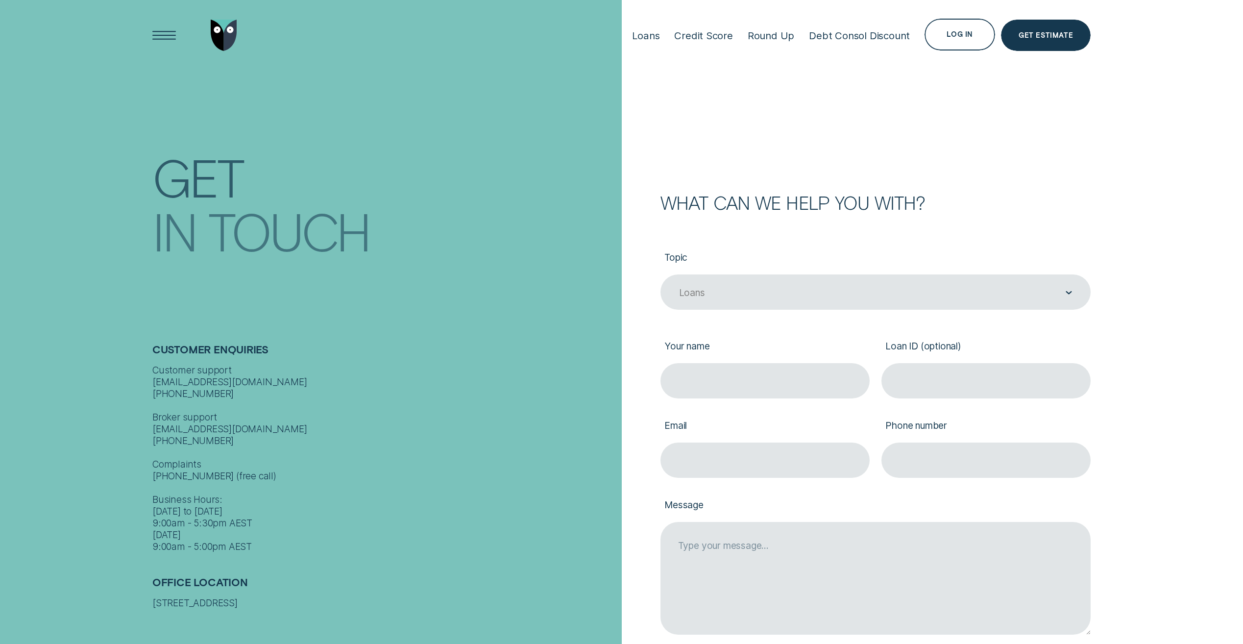 The width and height of the screenshot is (1243, 644). What do you see at coordinates (384, 586) in the screenshot?
I see `h2: Office Location` at bounding box center [384, 586].